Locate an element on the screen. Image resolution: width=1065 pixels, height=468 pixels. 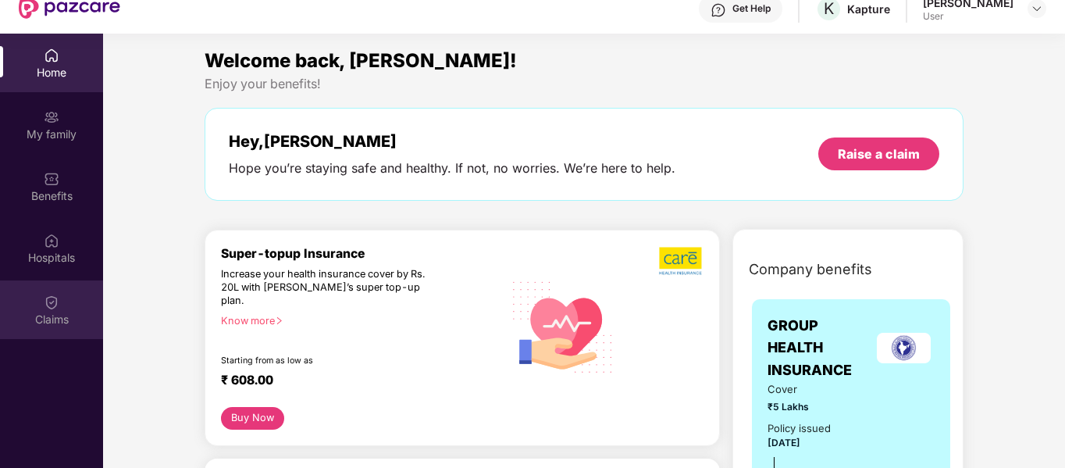
img: b5dec4f62d2307b9de63beb79f102df3.png is located at coordinates (681, 261).